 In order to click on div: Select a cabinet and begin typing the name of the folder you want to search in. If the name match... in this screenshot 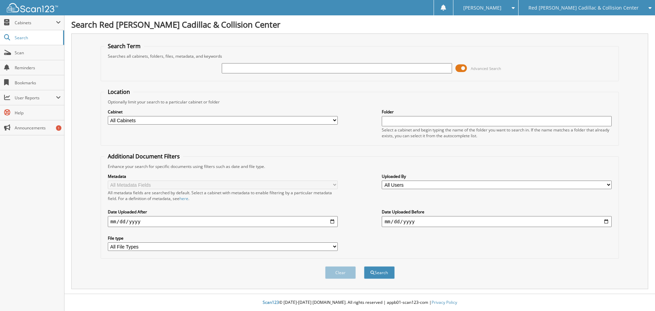, I will do `click(497, 133)`.